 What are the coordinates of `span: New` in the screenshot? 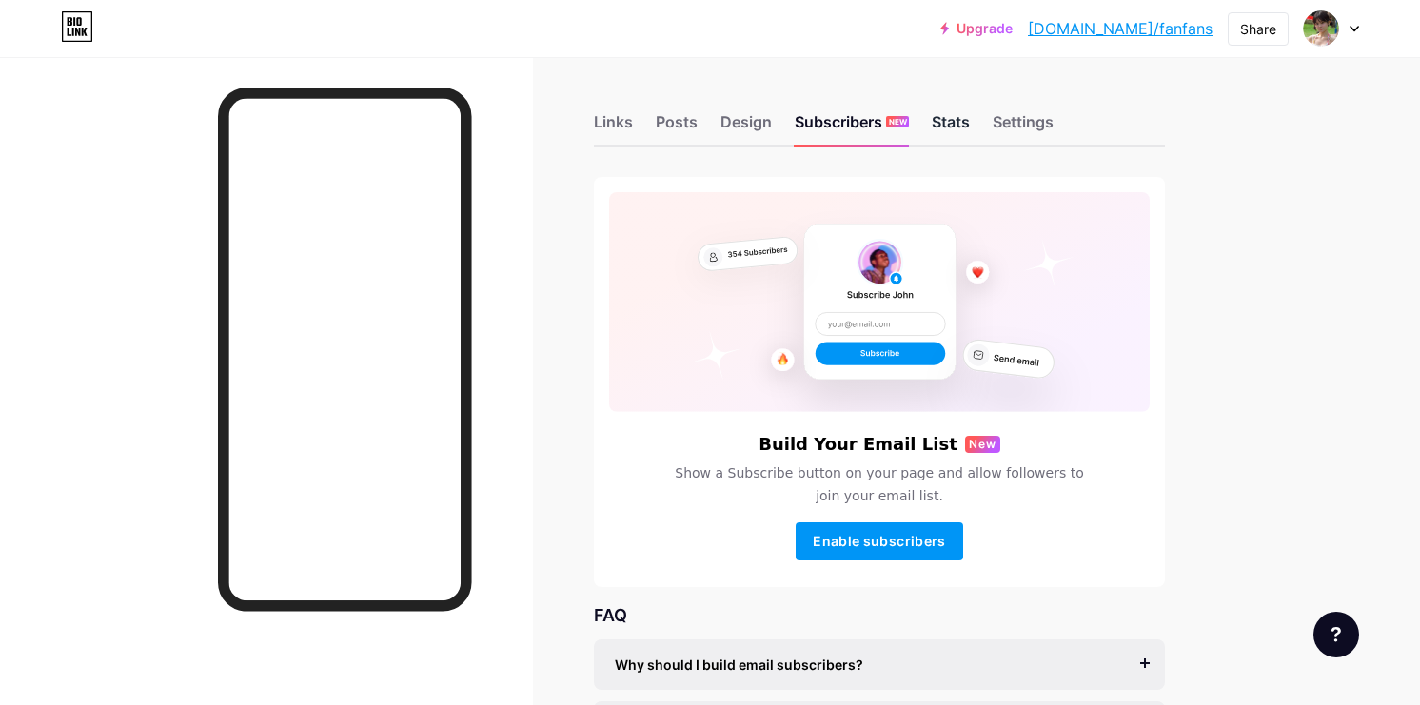 It's located at (983, 445).